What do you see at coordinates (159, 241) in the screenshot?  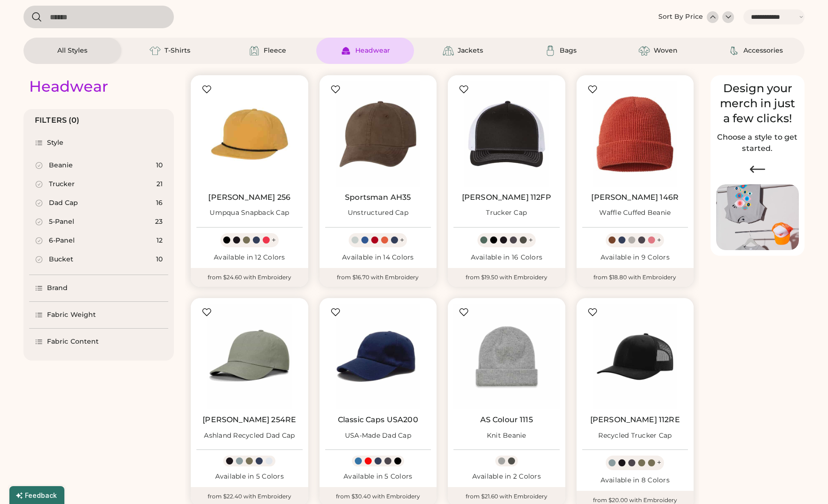 I see `div: 12` at bounding box center [159, 241].